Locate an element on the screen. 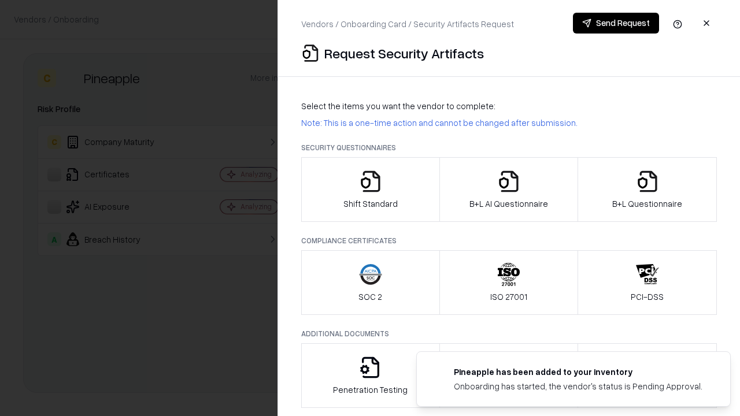 The image size is (740, 416). p: Note: This is a one-time action and cannot be changed after submission. is located at coordinates (509, 123).